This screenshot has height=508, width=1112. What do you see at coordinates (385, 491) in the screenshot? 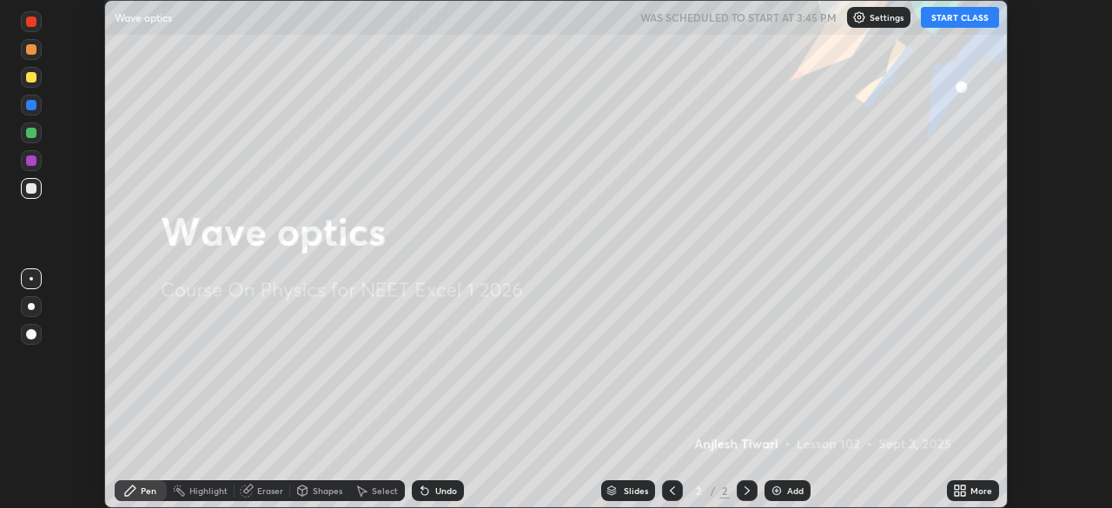
I see `div: Select` at bounding box center [385, 491].